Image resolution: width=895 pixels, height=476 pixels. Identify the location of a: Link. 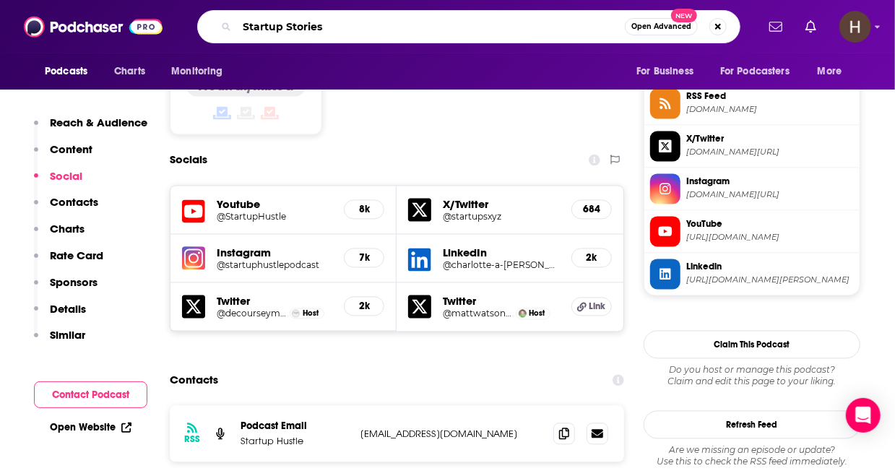
(592, 307).